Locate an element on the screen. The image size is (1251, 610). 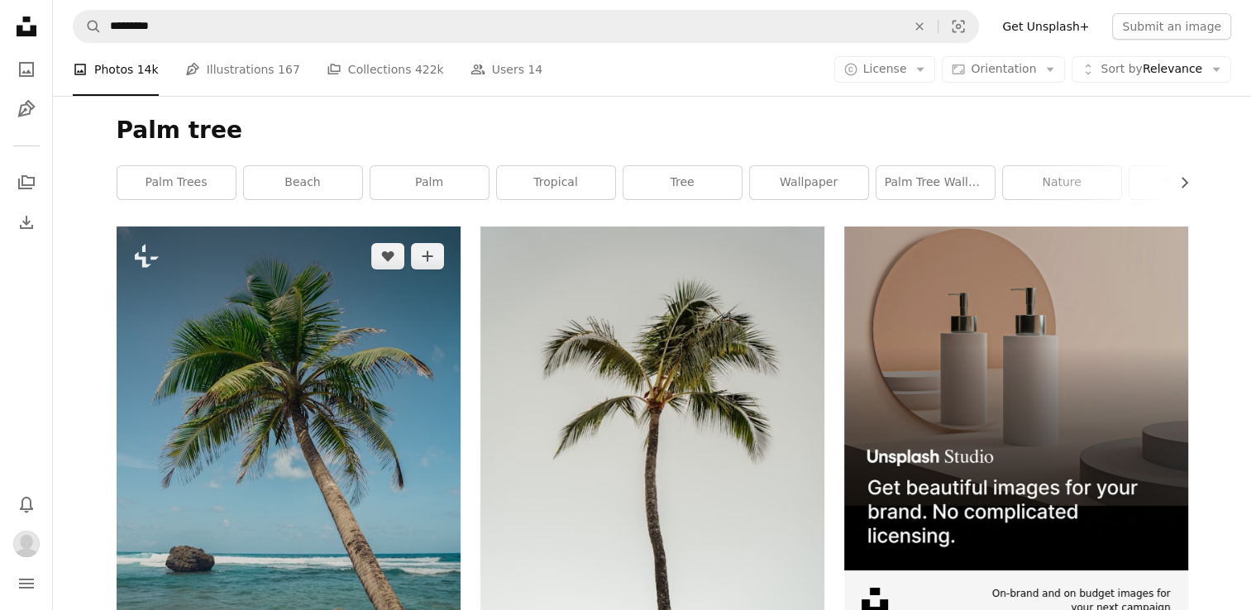
span: 14 is located at coordinates (535, 69).